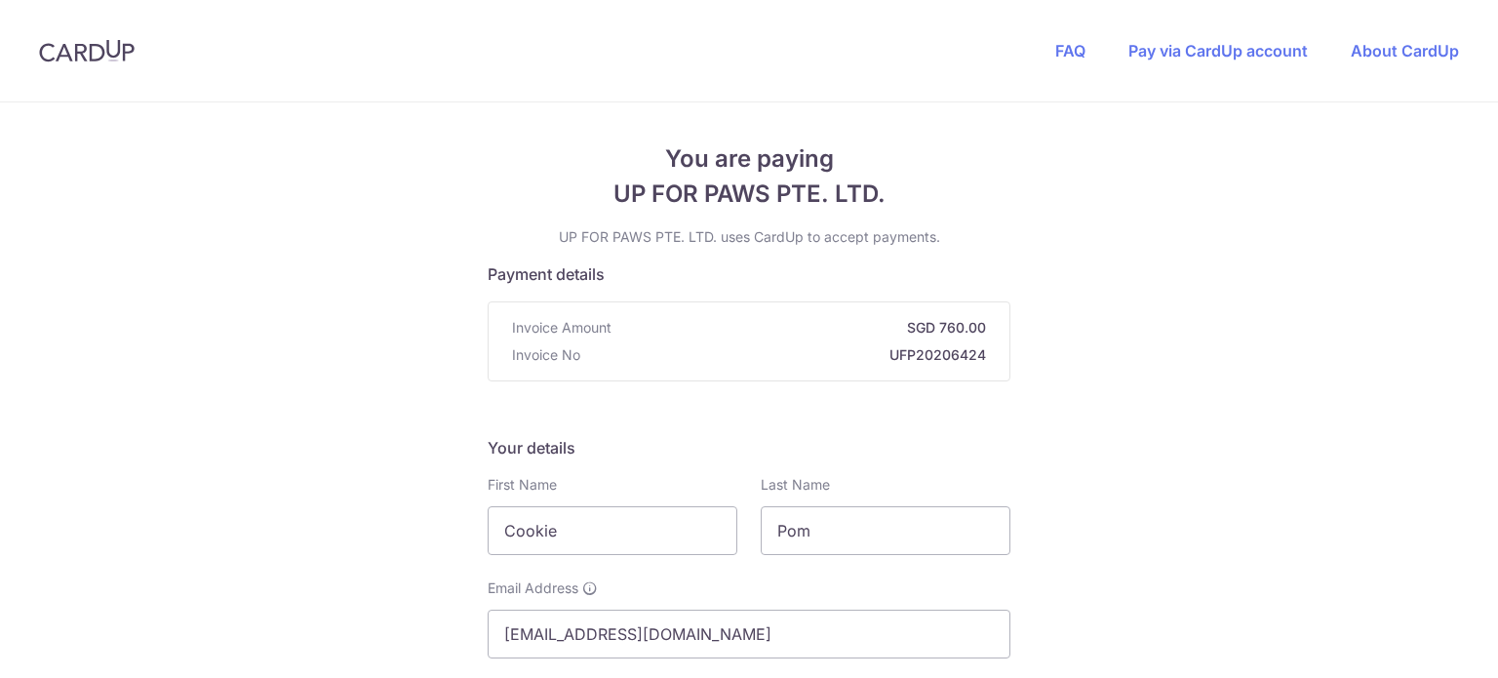  Describe the element at coordinates (1404, 51) in the screenshot. I see `a: About CardUp` at that location.